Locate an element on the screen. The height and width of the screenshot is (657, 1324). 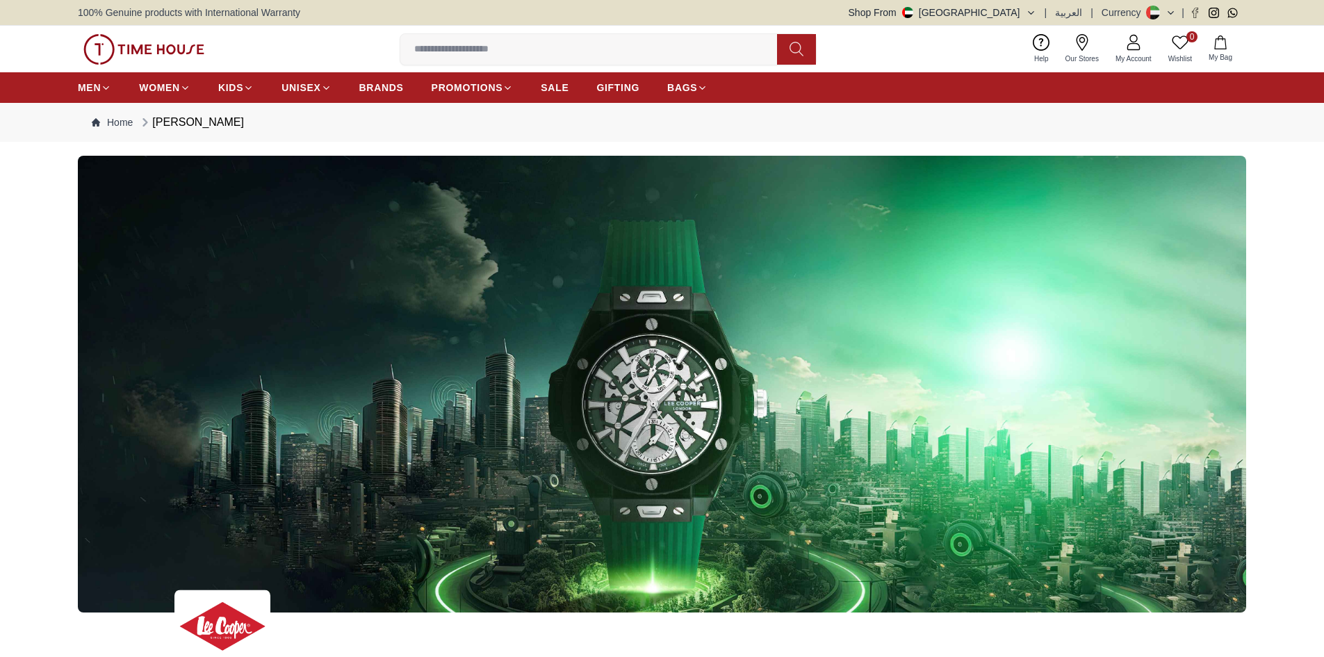
a: BRANDS is located at coordinates (382, 88).